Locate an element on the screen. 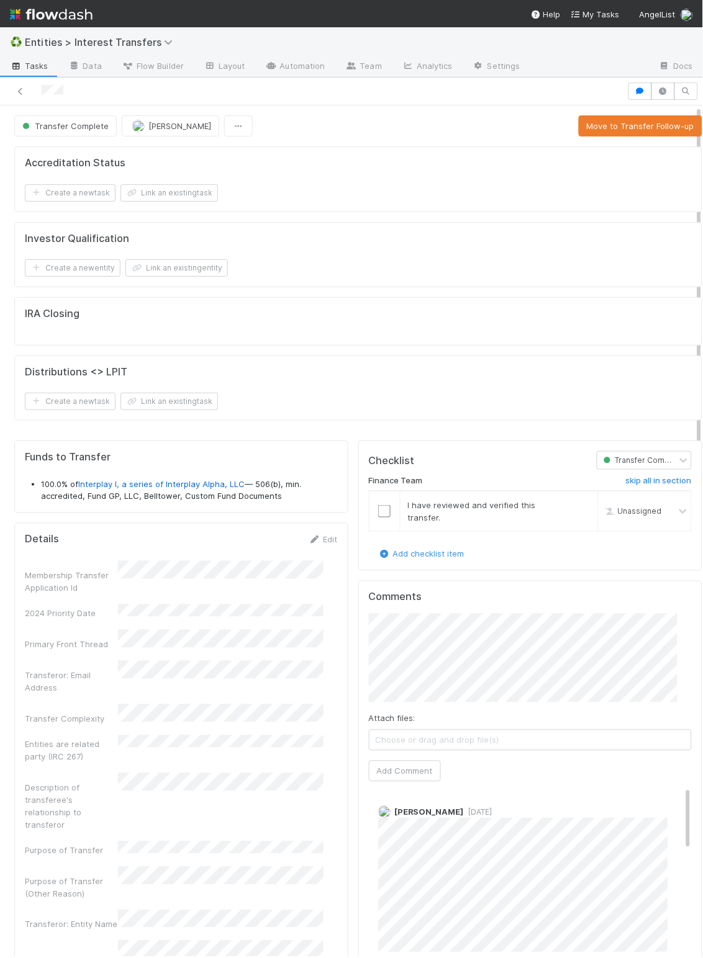 Image resolution: width=703 pixels, height=958 pixels. div: Membership Transfer Application Id is located at coordinates (71, 582).